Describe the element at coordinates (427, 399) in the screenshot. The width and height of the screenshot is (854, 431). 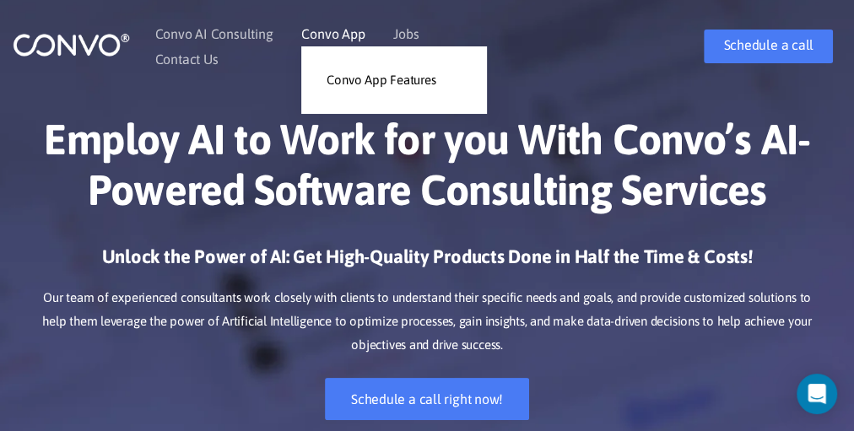
I see `a: Schedule a call right now!` at that location.